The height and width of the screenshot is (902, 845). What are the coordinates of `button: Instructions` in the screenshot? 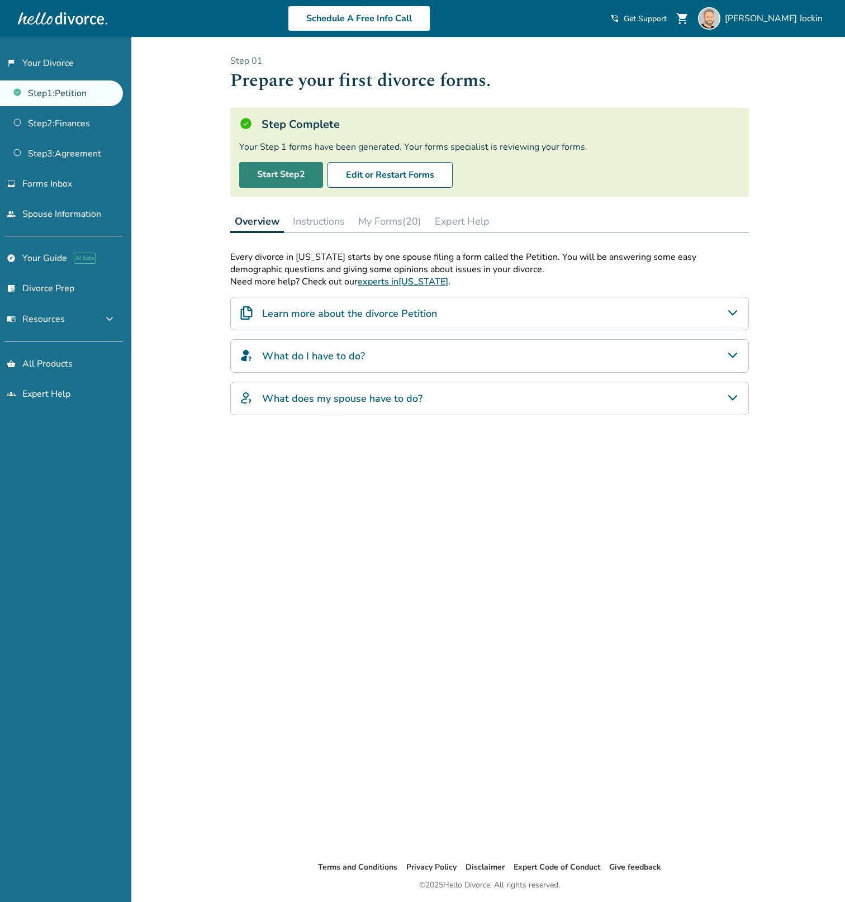 It's located at (319, 221).